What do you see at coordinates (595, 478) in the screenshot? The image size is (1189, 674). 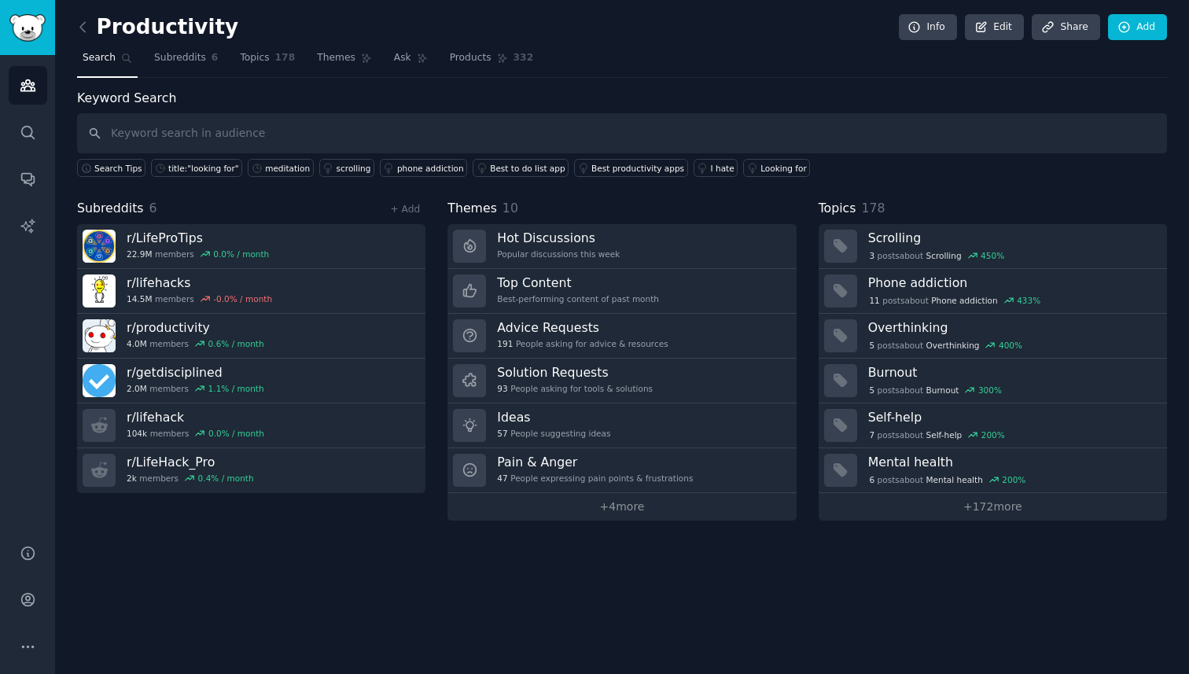 I see `div: People expressing pain points & frustrations` at bounding box center [595, 478].